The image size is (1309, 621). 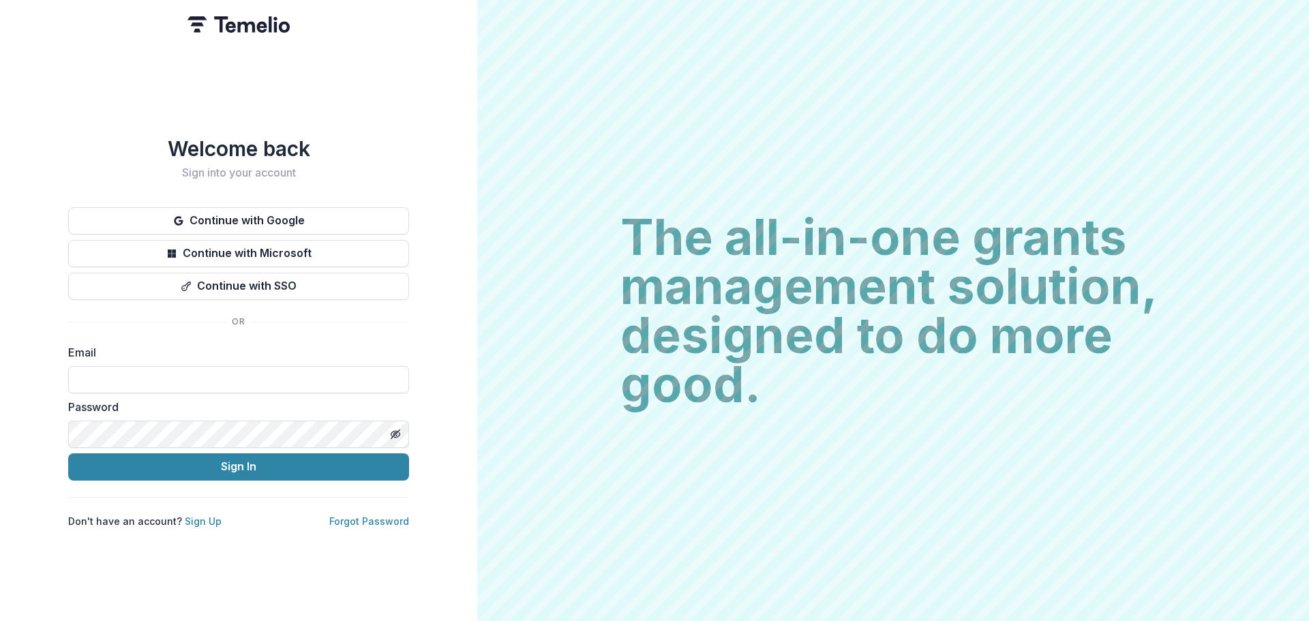 I want to click on button: Sign In, so click(x=239, y=467).